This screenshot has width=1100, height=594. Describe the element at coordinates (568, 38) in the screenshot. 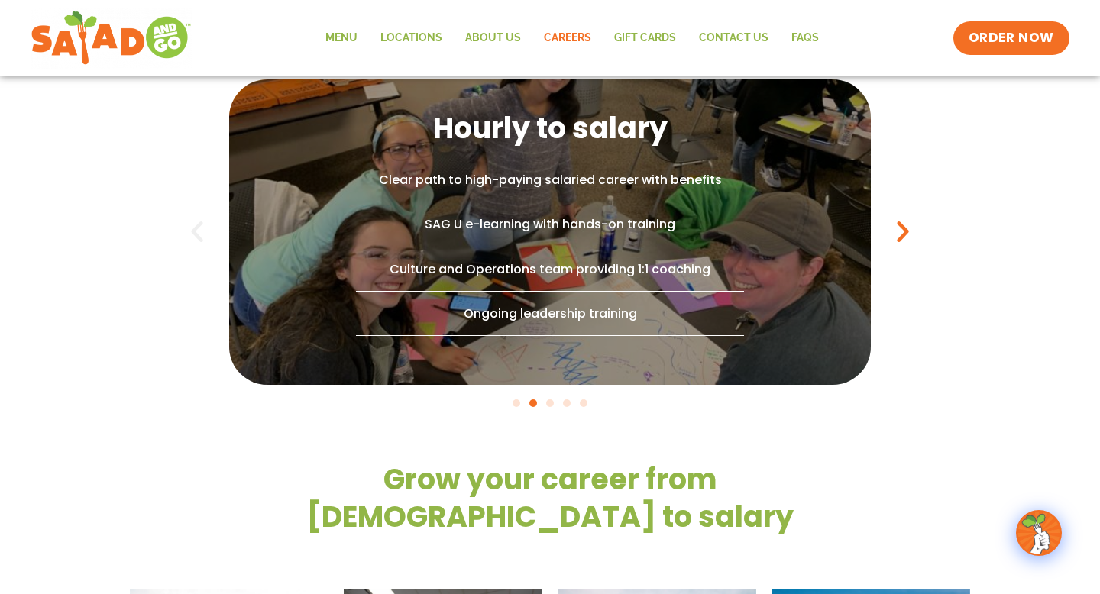

I see `a: Careers` at that location.